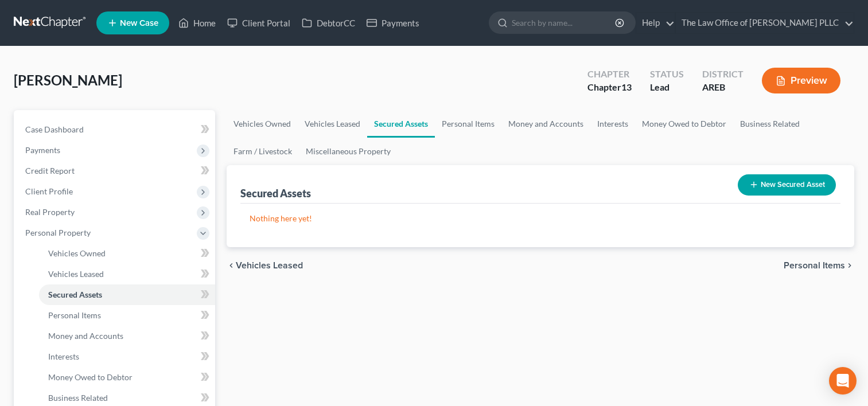  I want to click on a: Case Dashboard, so click(115, 130).